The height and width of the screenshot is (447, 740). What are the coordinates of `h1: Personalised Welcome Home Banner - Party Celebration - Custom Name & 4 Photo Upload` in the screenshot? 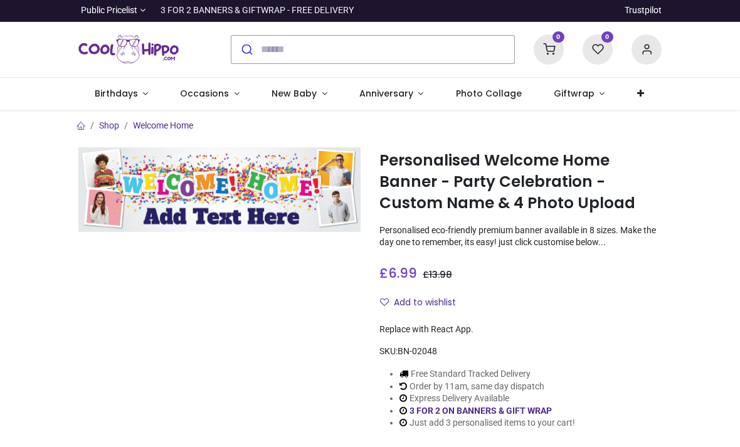 It's located at (520, 182).